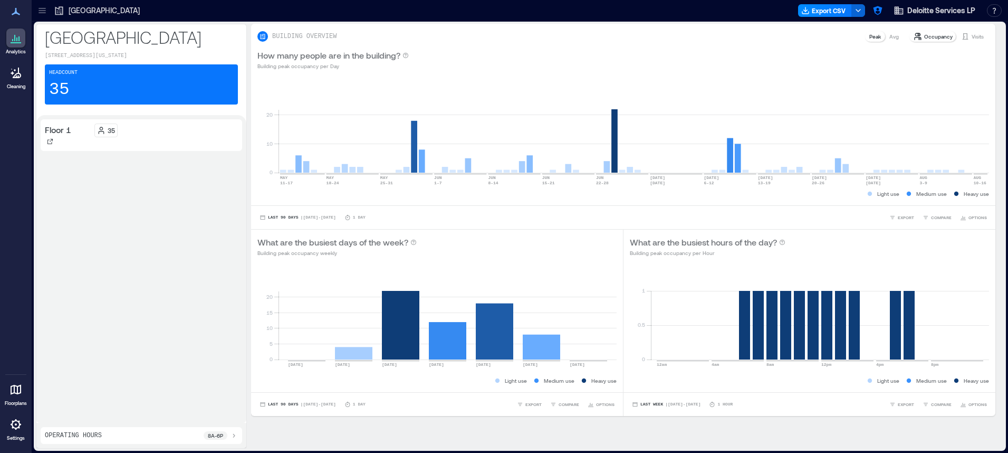  Describe the element at coordinates (641, 324) in the screenshot. I see `tspan: 0.5` at that location.